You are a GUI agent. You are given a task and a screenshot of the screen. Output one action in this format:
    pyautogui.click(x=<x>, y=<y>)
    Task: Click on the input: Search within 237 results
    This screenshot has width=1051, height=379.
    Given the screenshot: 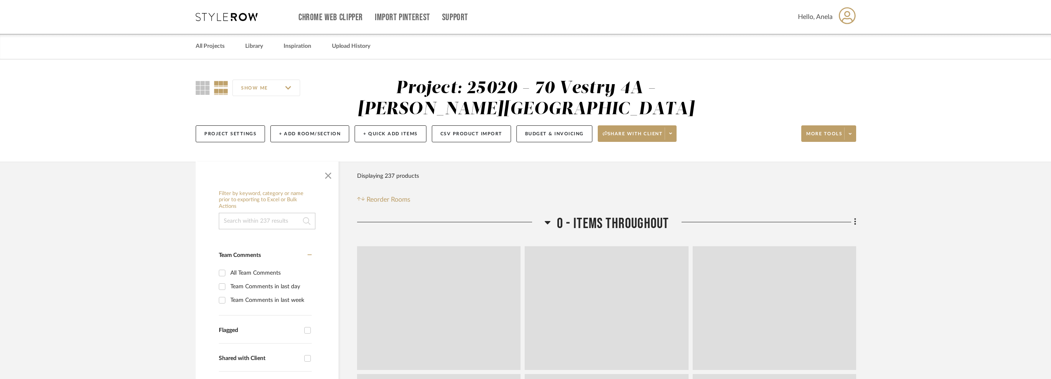 What is the action you would take?
    pyautogui.click(x=267, y=221)
    